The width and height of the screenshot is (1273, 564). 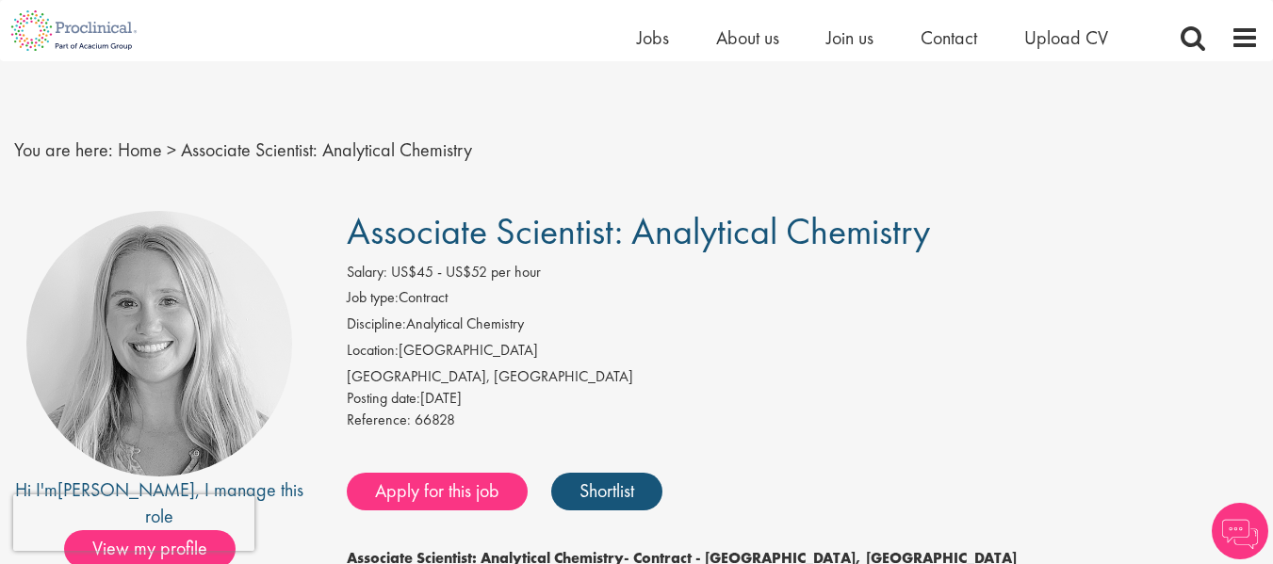 What do you see at coordinates (1066, 38) in the screenshot?
I see `a: Upload CV` at bounding box center [1066, 38].